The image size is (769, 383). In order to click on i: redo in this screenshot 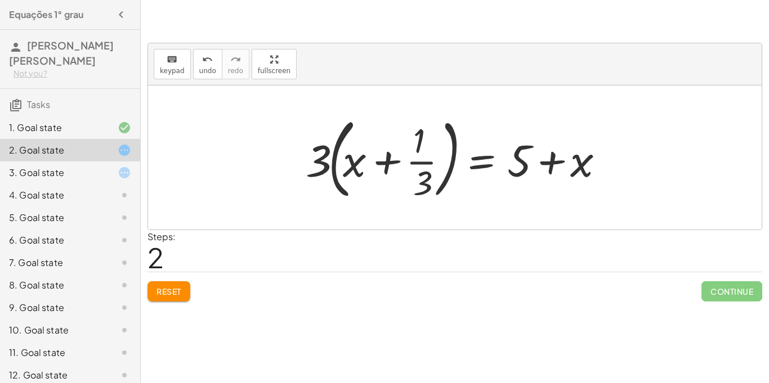, I will do `click(235, 60)`.